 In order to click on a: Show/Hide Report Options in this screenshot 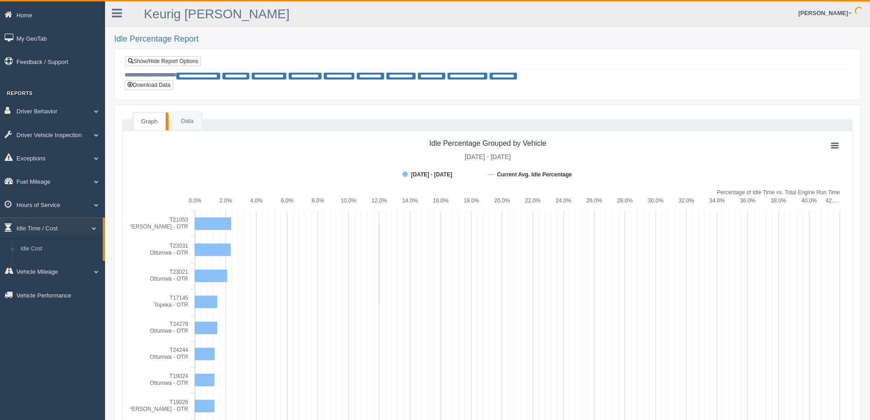, I will do `click(163, 61)`.